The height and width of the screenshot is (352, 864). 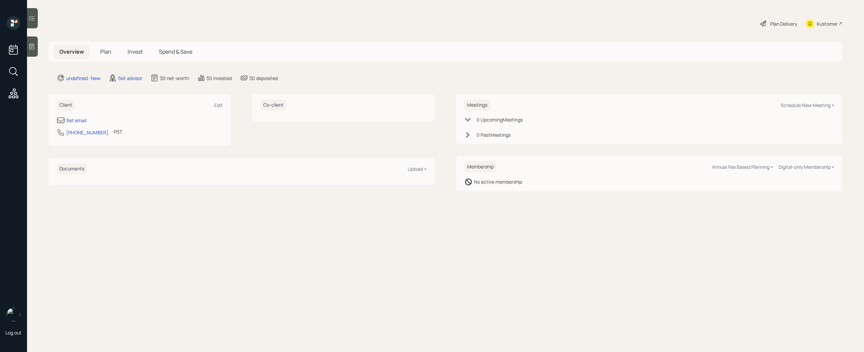 What do you see at coordinates (417, 169) in the screenshot?
I see `div: Upload +` at bounding box center [417, 169].